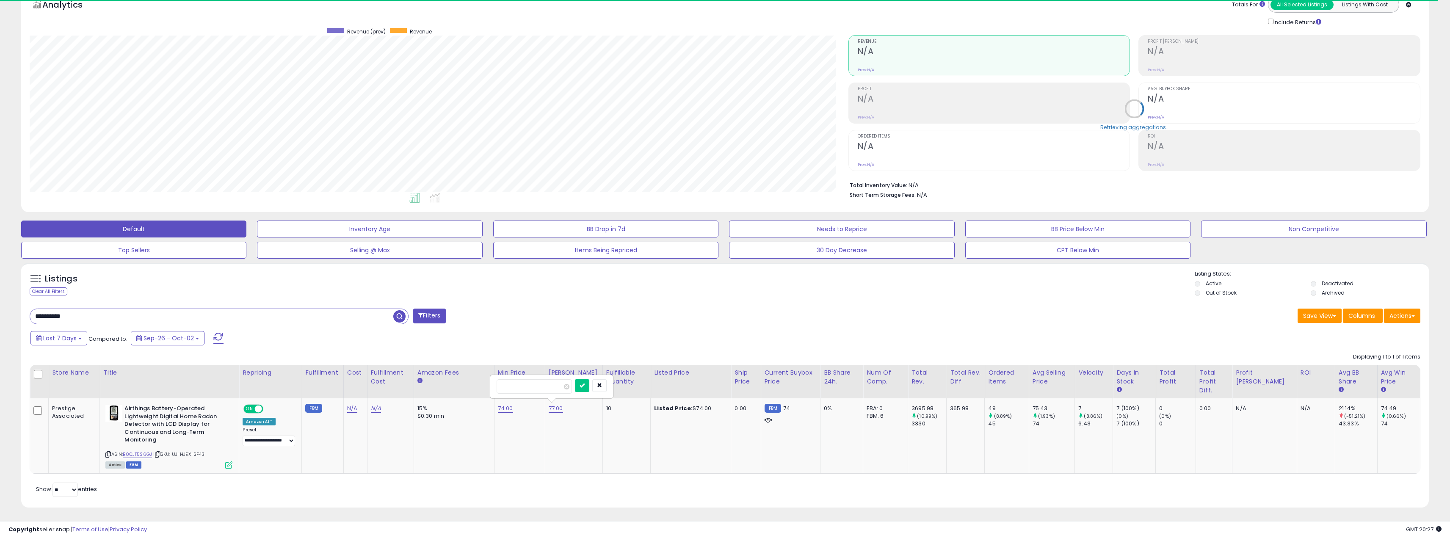 The image size is (1450, 538). Describe the element at coordinates (1078, 250) in the screenshot. I see `button: CPT Below Min` at that location.